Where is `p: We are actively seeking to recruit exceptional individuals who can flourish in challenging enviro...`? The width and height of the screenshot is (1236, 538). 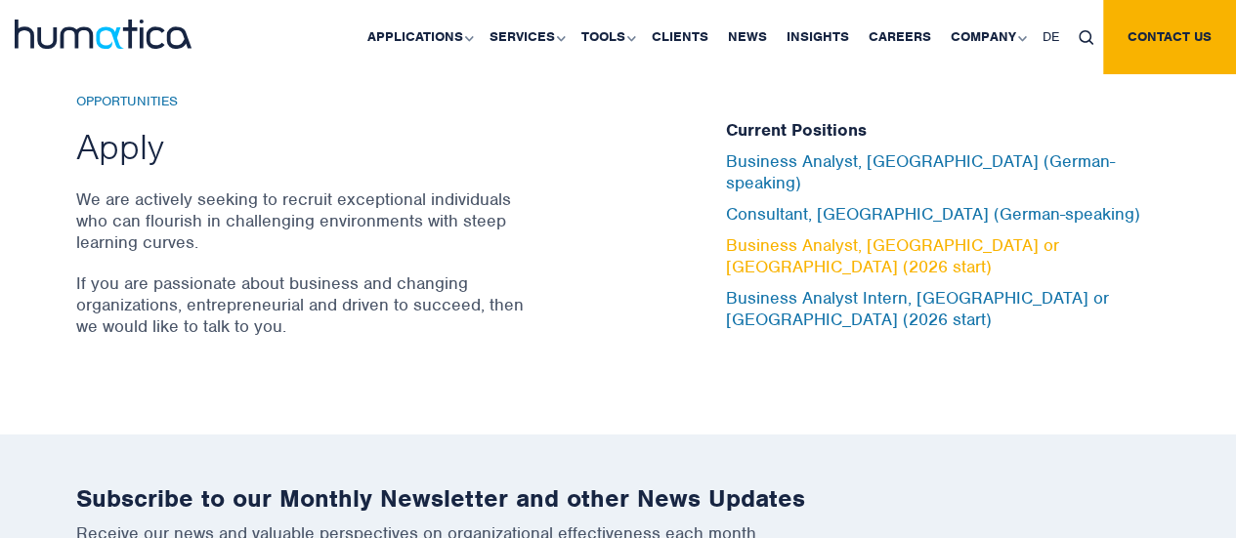 p: We are actively seeking to recruit exceptional individuals who can flourish in challenging enviro... is located at coordinates (303, 221).